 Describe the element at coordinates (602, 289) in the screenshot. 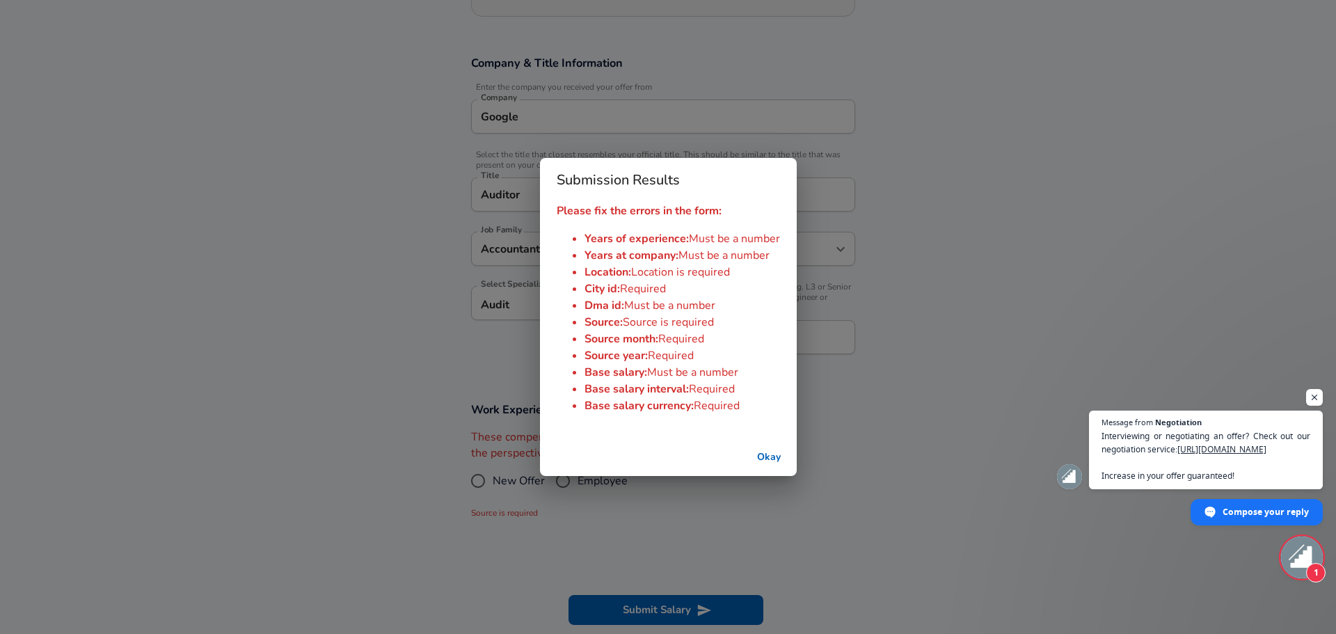

I see `span: City id :` at that location.